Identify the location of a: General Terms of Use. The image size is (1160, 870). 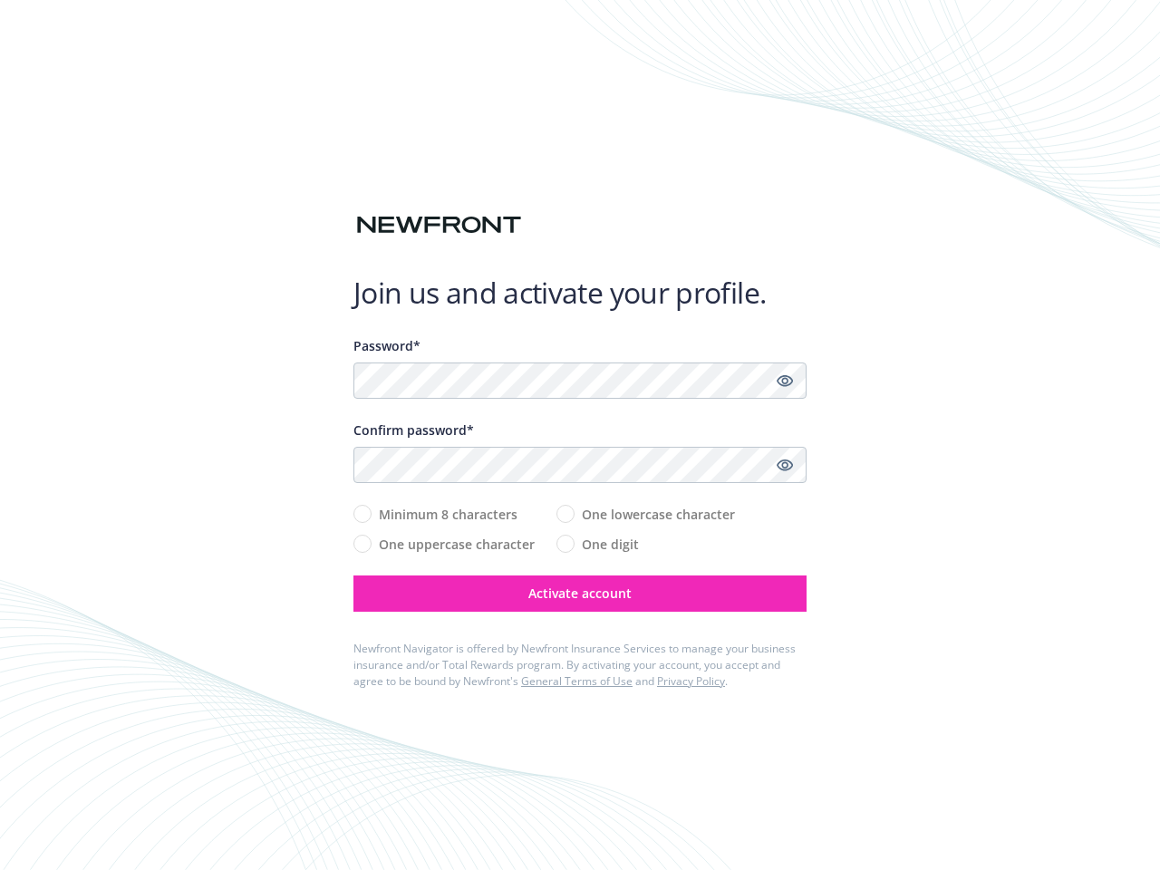
(576, 681).